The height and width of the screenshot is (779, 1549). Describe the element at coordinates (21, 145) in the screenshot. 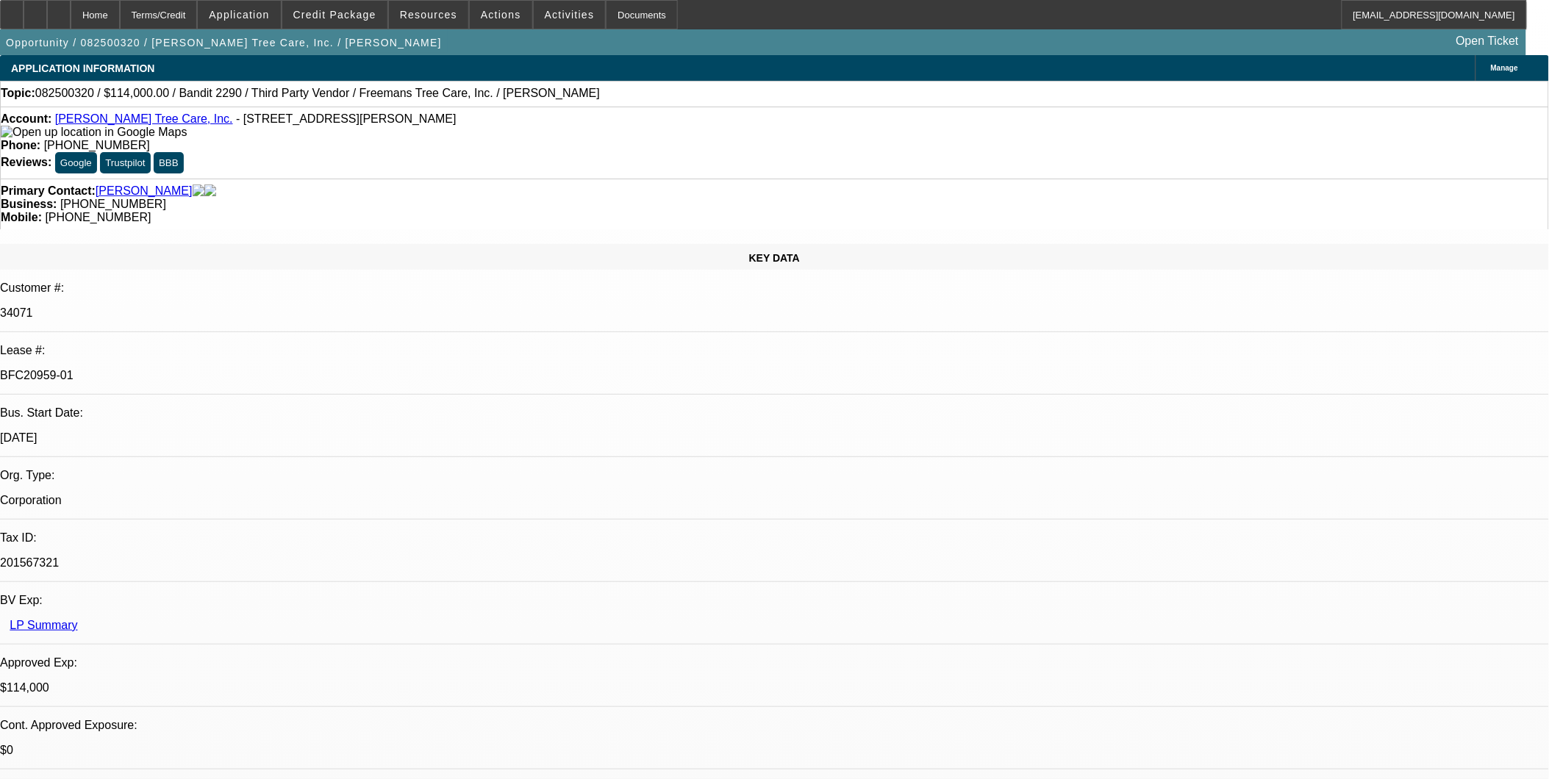

I see `strong: Phone:` at that location.